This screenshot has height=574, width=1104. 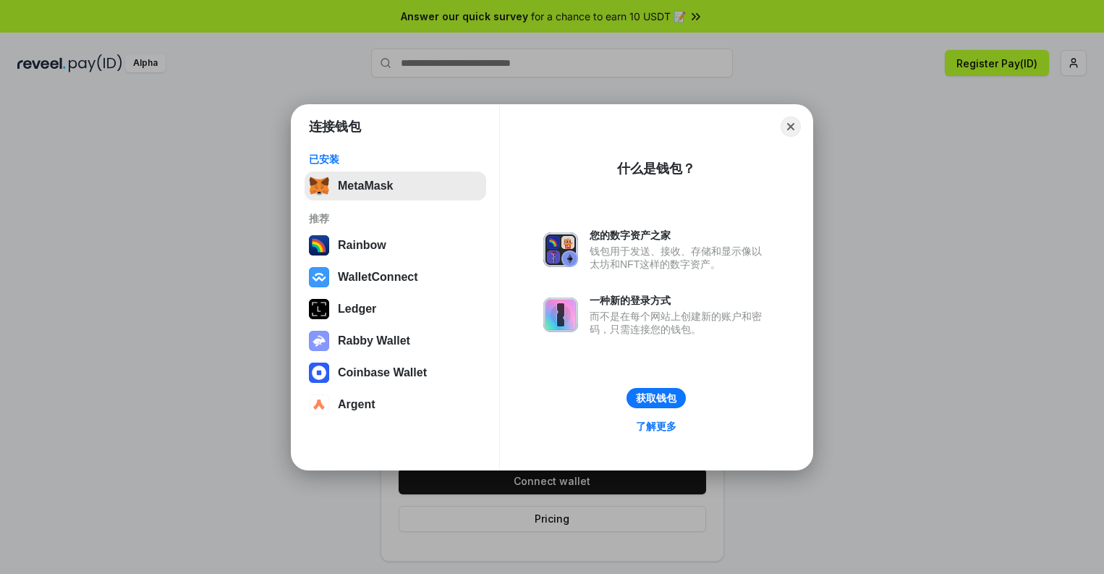 I want to click on button: Ledger, so click(x=395, y=309).